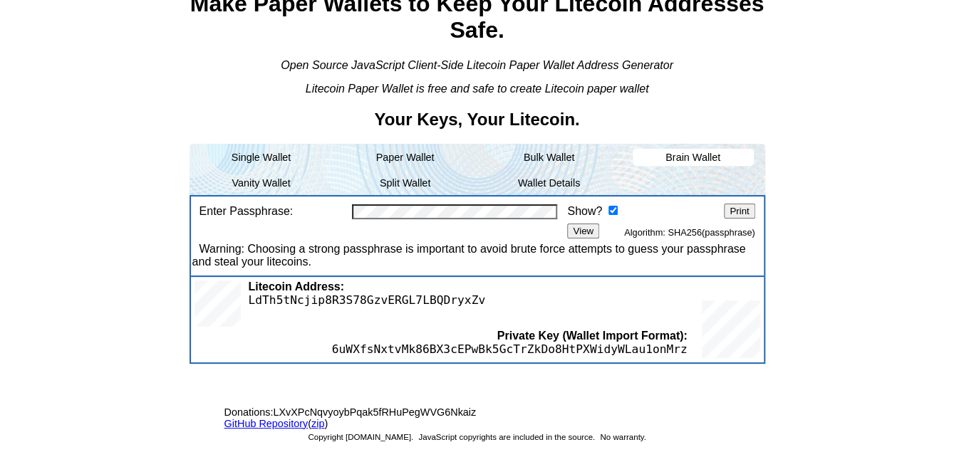  I want to click on h2: Your Keys, Your Litecoin., so click(477, 120).